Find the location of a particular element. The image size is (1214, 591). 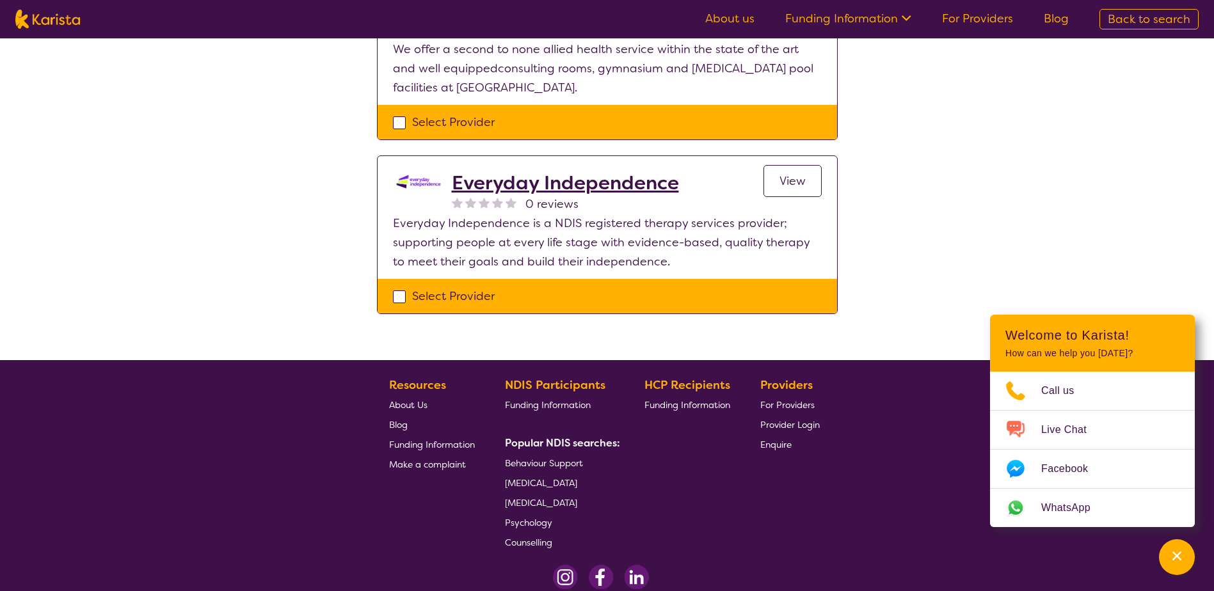

img: Karista logo is located at coordinates (47, 19).